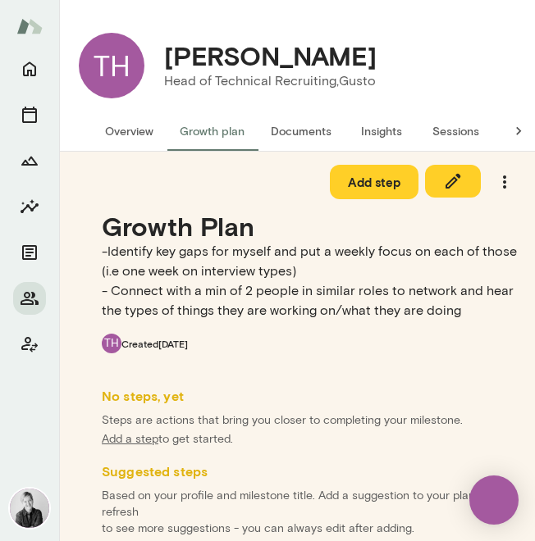 The width and height of the screenshot is (535, 541). I want to click on button: Client app, so click(30, 344).